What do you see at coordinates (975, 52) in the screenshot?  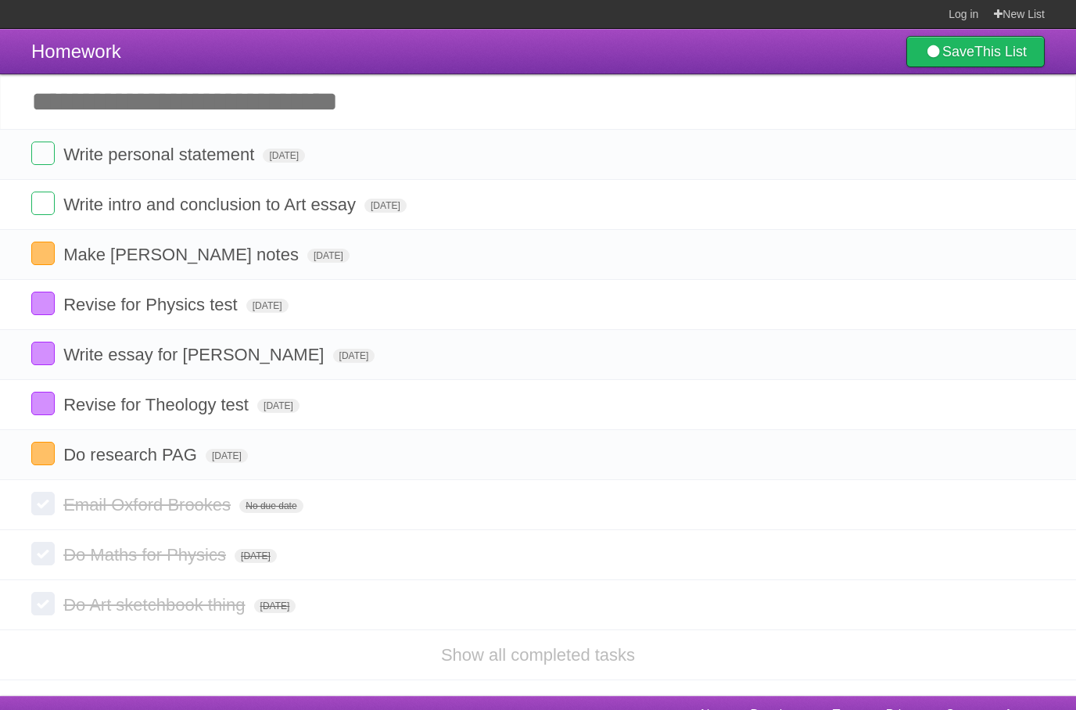 I see `a: SaveThis List` at bounding box center [975, 52].